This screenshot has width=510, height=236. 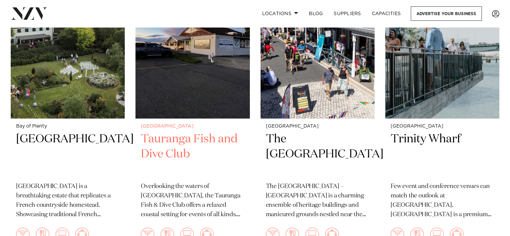 What do you see at coordinates (446, 13) in the screenshot?
I see `a: Advertise your business` at bounding box center [446, 13].